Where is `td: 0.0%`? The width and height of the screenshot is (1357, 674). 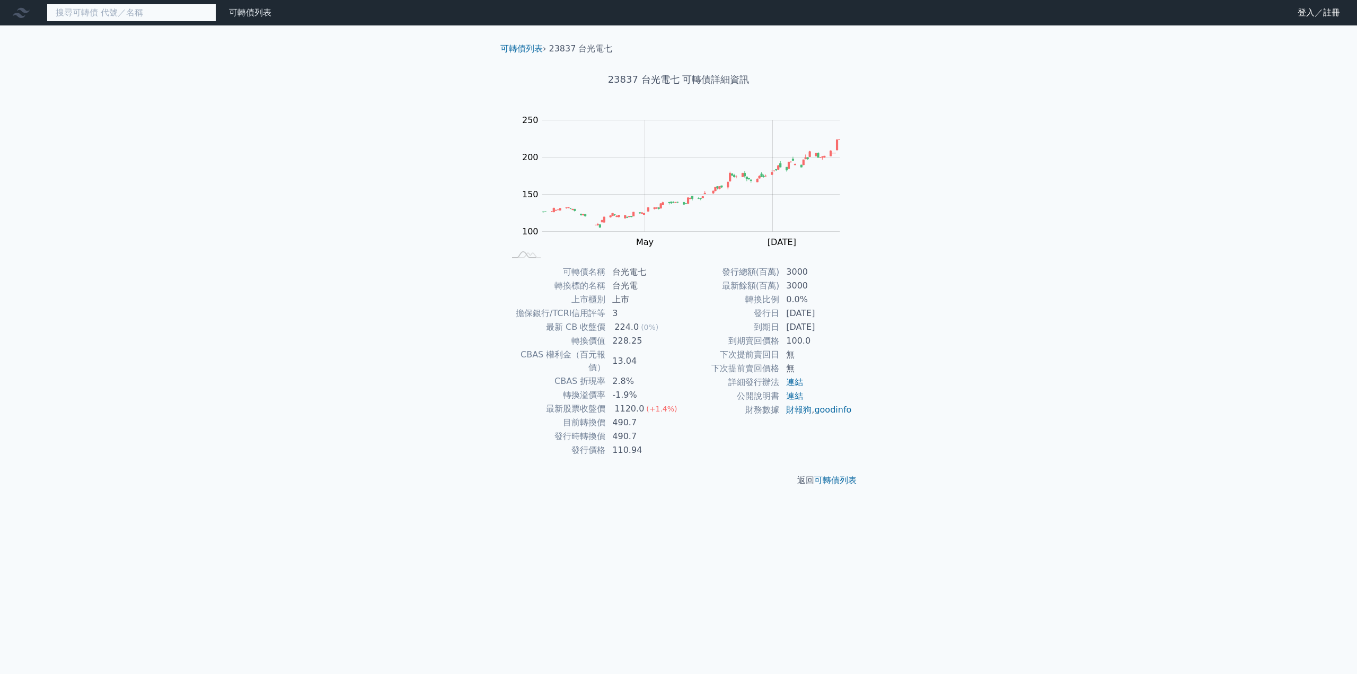
td: 0.0% is located at coordinates (816, 300).